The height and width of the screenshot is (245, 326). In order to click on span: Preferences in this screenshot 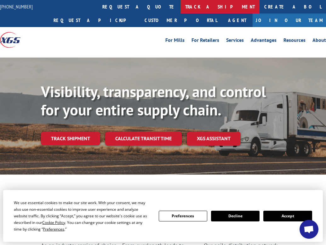, I will do `click(54, 229)`.